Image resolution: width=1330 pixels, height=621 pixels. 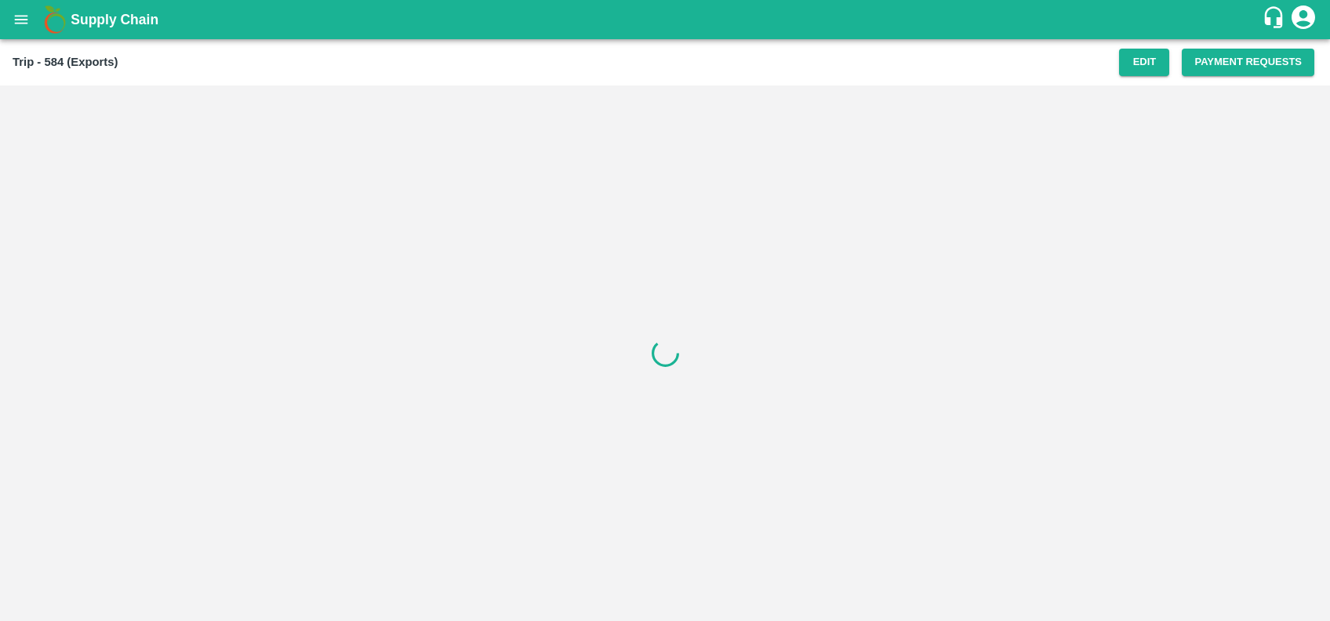 I want to click on button: Edit, so click(x=1144, y=62).